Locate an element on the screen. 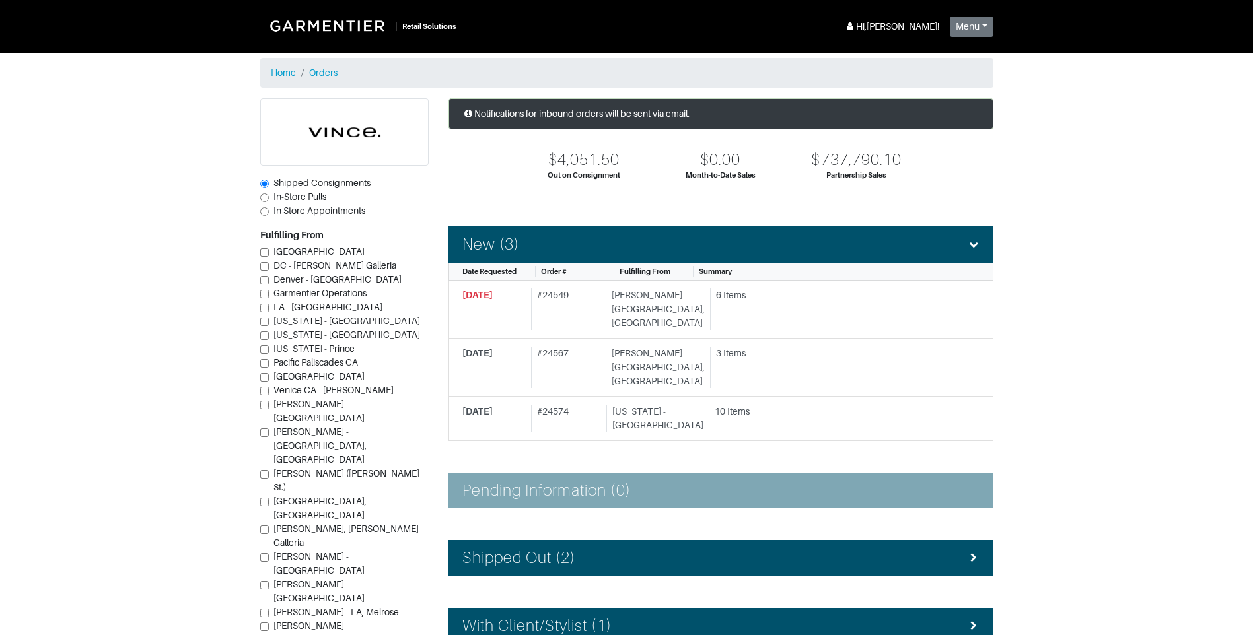 The width and height of the screenshot is (1253, 635). span: Pacific Paliscades CA is located at coordinates (316, 363).